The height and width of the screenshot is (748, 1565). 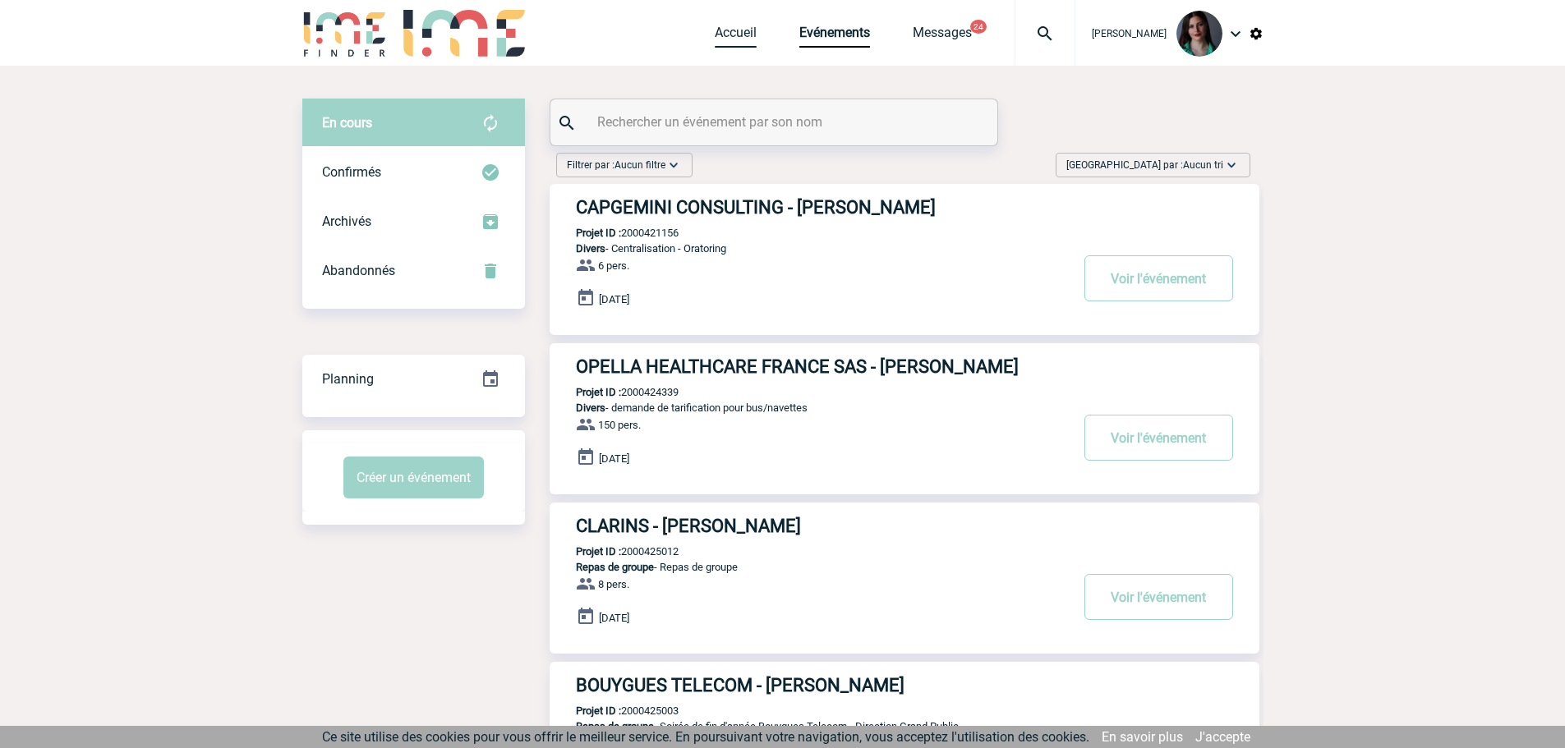 What do you see at coordinates (1203, 165) in the screenshot?
I see `span: Aucun tri` at bounding box center [1203, 165].